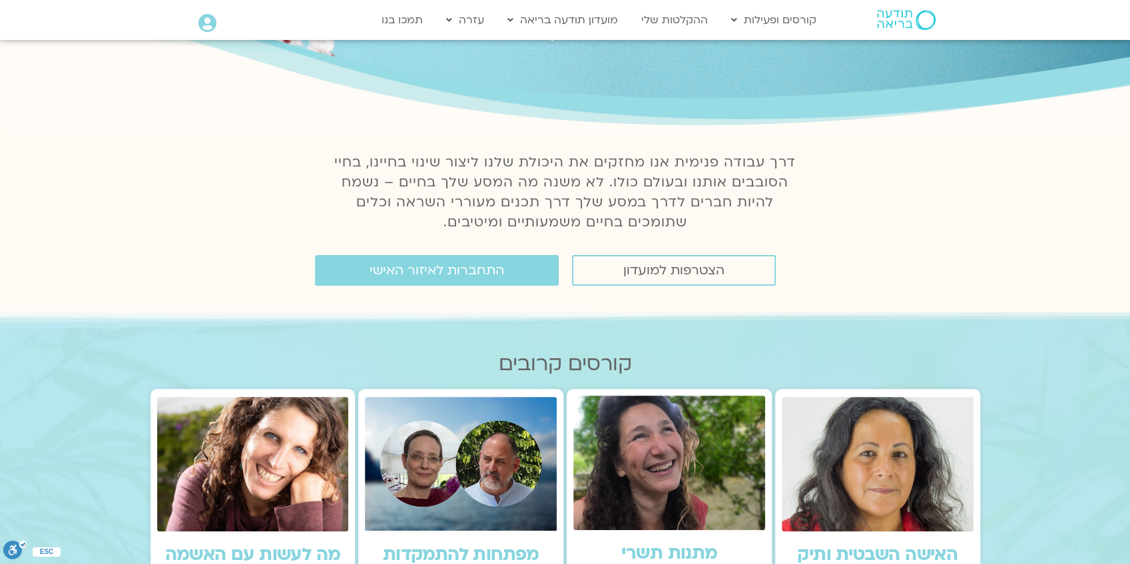 The width and height of the screenshot is (1130, 564). What do you see at coordinates (437, 270) in the screenshot?
I see `span: התחברות לאיזור האישי` at bounding box center [437, 270].